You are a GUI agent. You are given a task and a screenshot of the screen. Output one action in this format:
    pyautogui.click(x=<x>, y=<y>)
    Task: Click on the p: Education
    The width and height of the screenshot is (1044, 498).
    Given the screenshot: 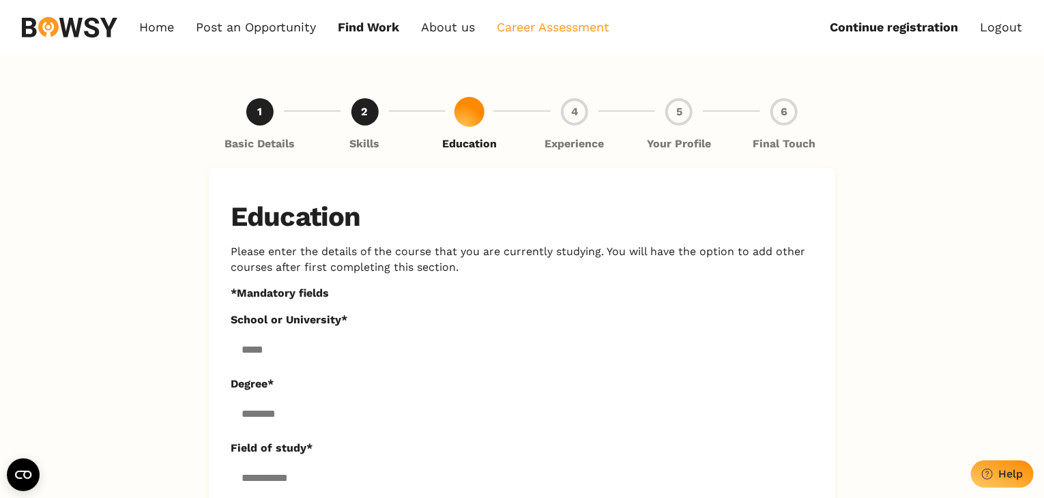 What is the action you would take?
    pyautogui.click(x=469, y=144)
    